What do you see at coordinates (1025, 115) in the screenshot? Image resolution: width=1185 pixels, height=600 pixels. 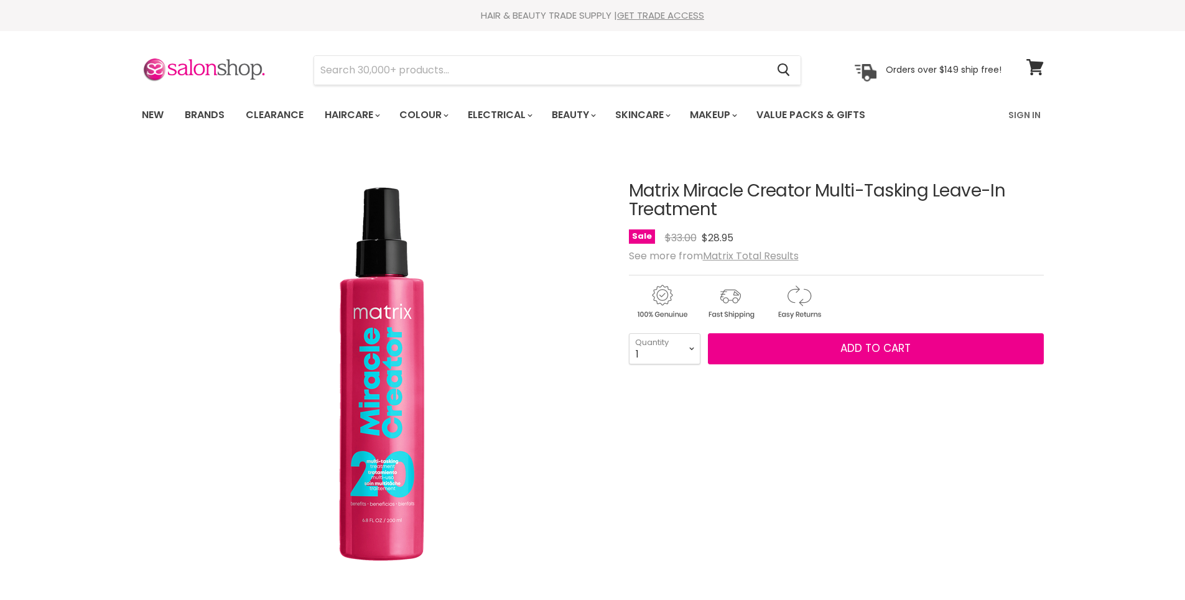 I see `a: Sign In` at bounding box center [1025, 115].